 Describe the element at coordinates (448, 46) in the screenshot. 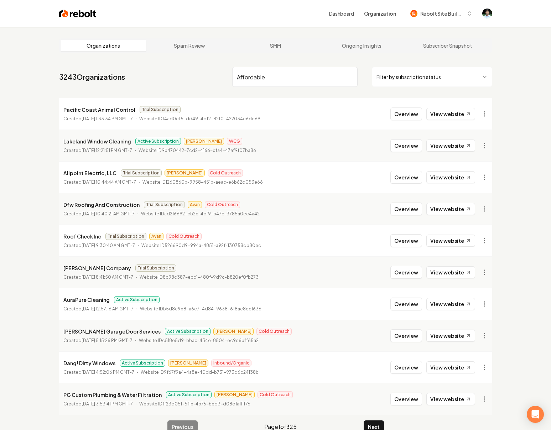

I see `a: Subscriber Snapshot` at that location.